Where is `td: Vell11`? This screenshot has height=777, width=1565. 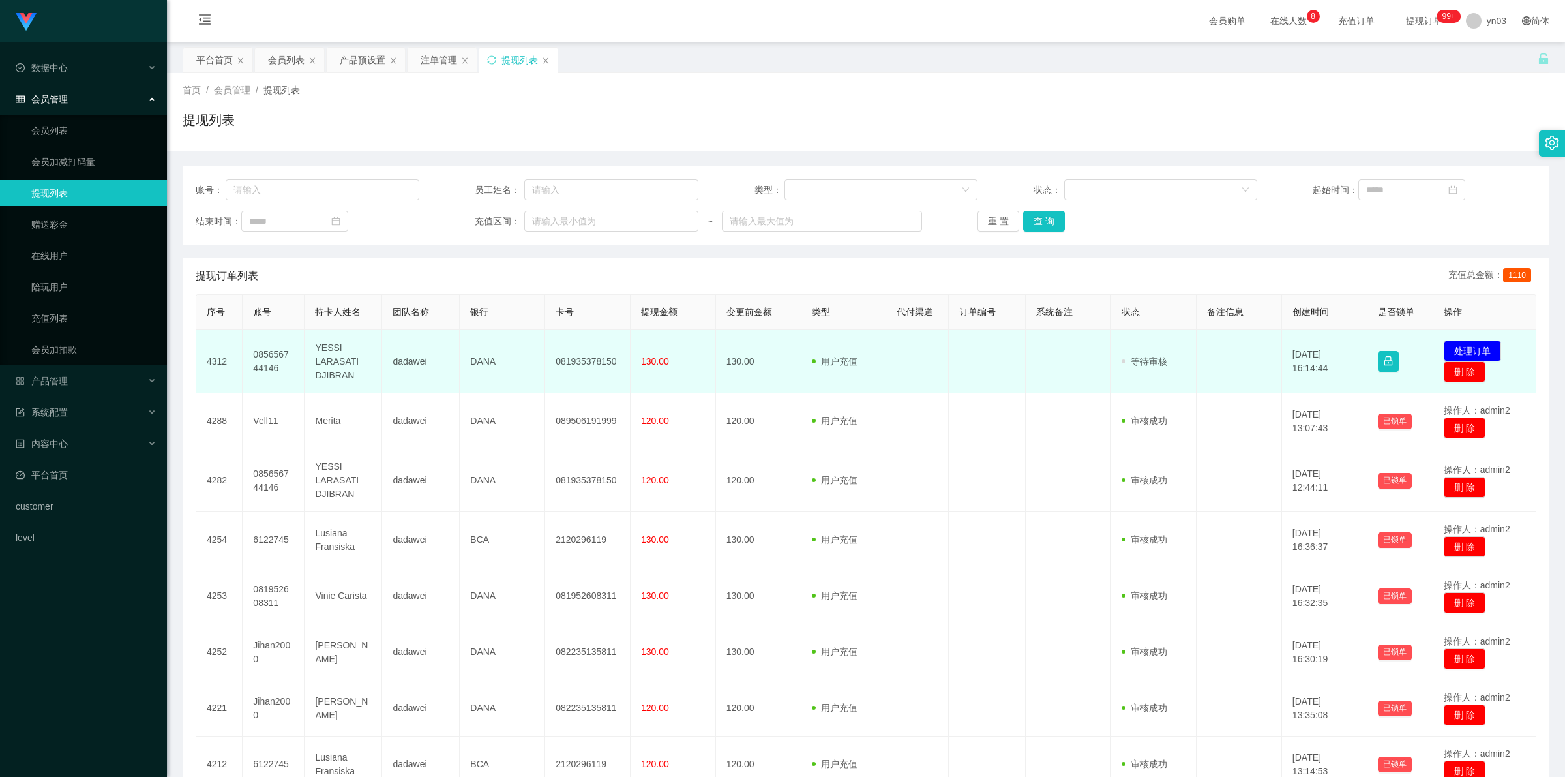 td: Vell11 is located at coordinates (273, 421).